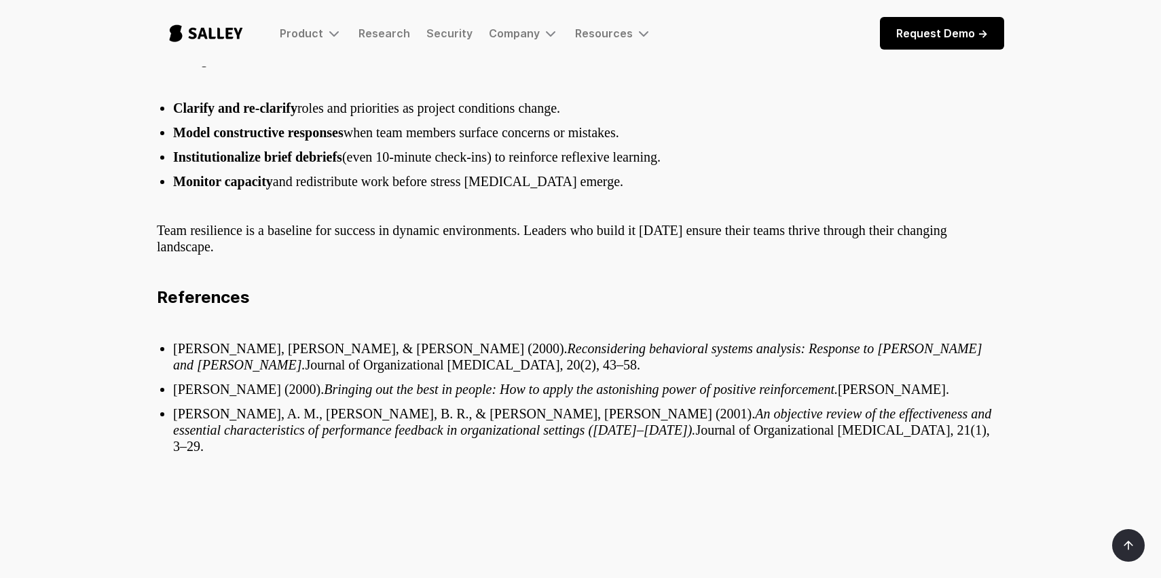  What do you see at coordinates (581, 389) in the screenshot?
I see `em: Bringing out the best in people: How to apply the astonishing power of positive reinforcement.` at bounding box center [581, 389].